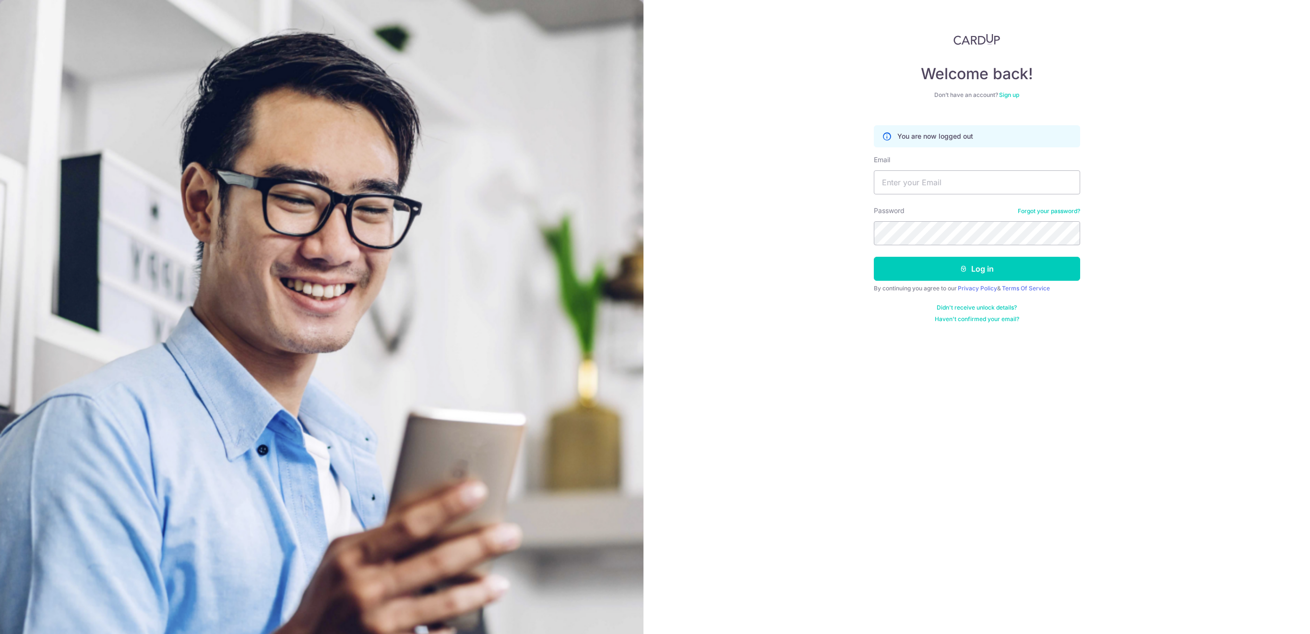  Describe the element at coordinates (977, 319) in the screenshot. I see `a: Haven't confirmed your email?` at that location.